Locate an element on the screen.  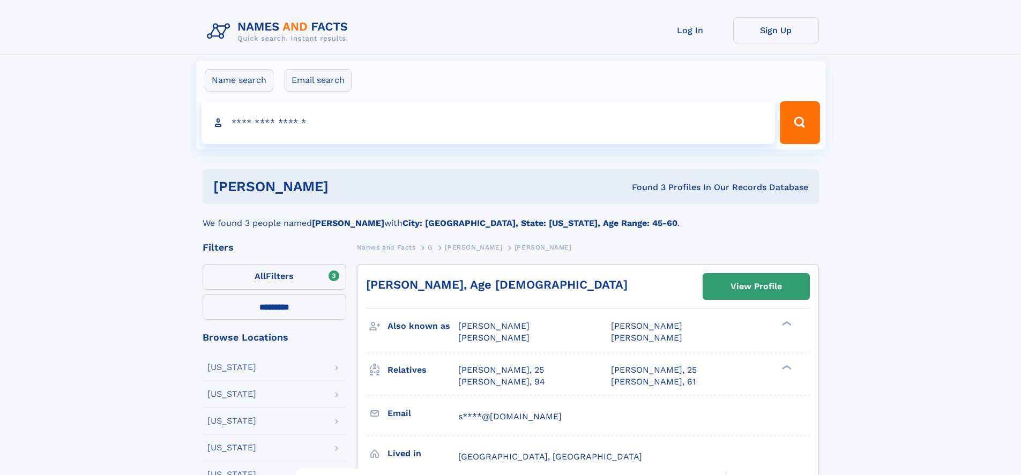
label: Email search is located at coordinates (318, 80).